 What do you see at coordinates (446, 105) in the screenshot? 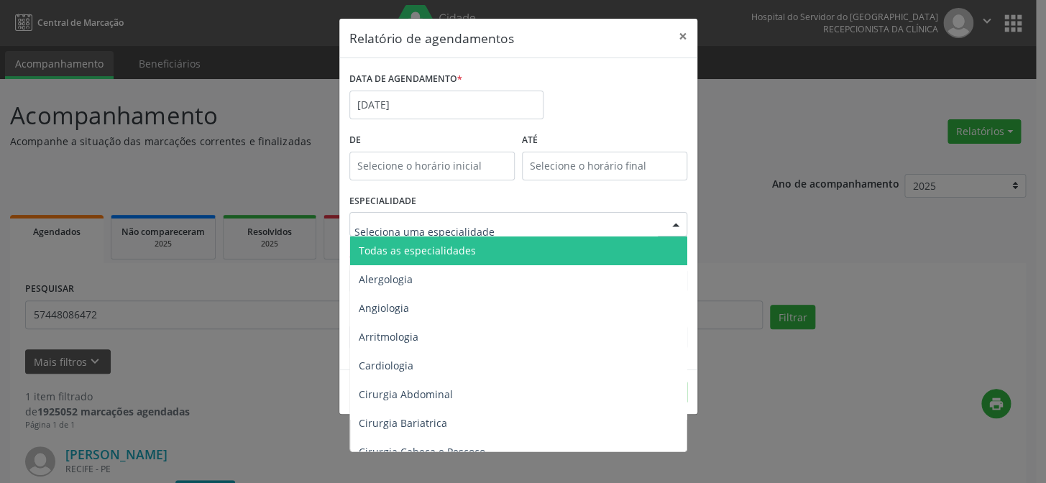
I see `input: Selecione uma data ou intervalo` at bounding box center [446, 105].